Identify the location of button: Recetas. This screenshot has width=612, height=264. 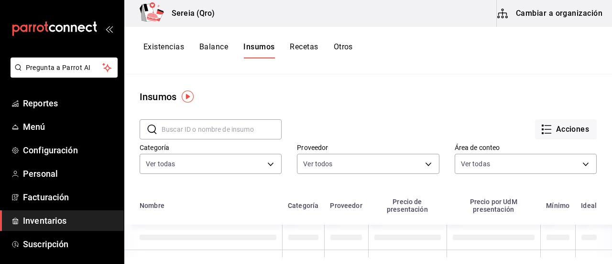
(304, 50).